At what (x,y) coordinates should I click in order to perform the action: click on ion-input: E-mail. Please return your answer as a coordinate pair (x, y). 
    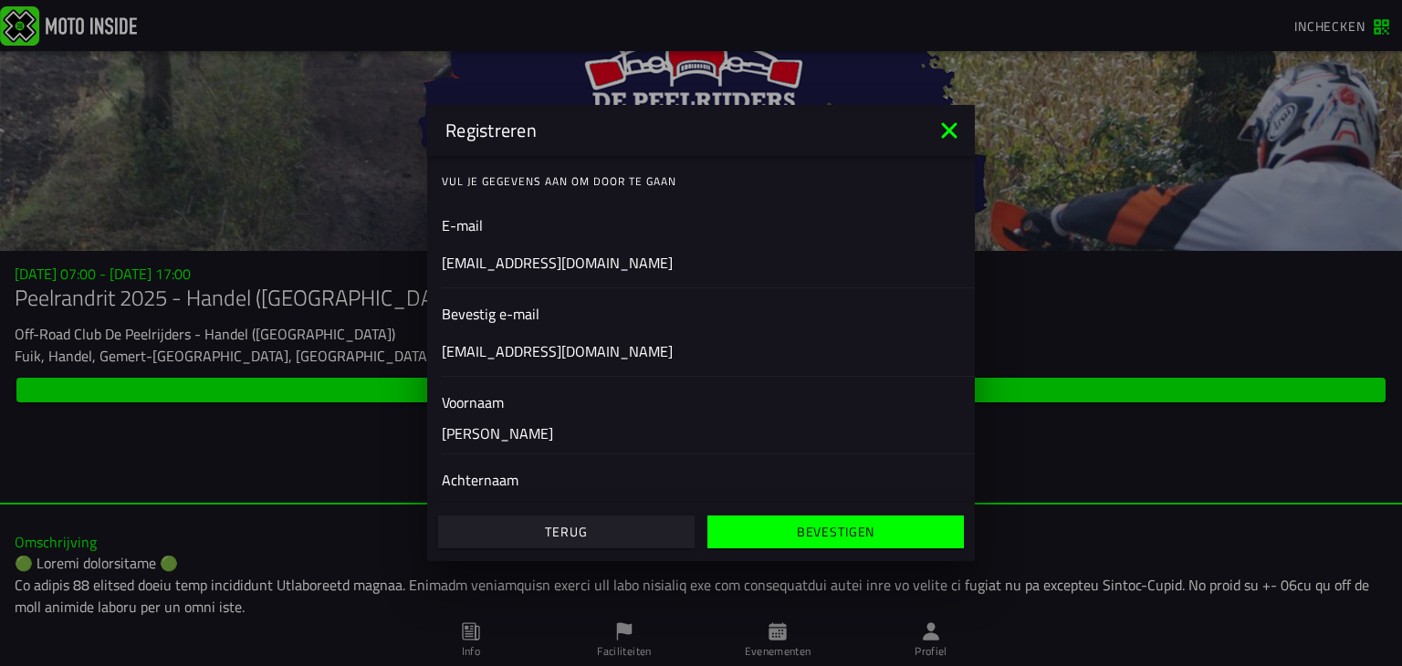
    Looking at the image, I should click on (701, 251).